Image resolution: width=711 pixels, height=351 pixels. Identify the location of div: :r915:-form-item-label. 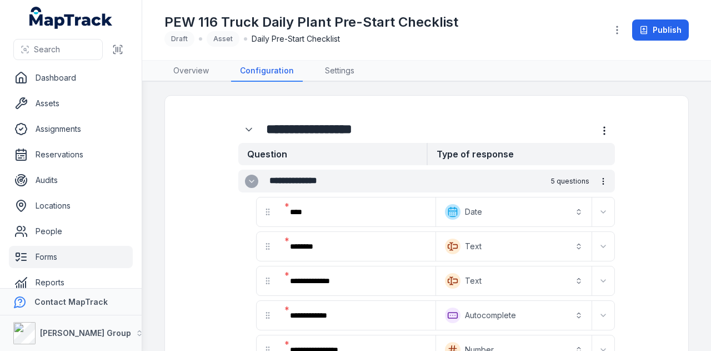
(250, 129).